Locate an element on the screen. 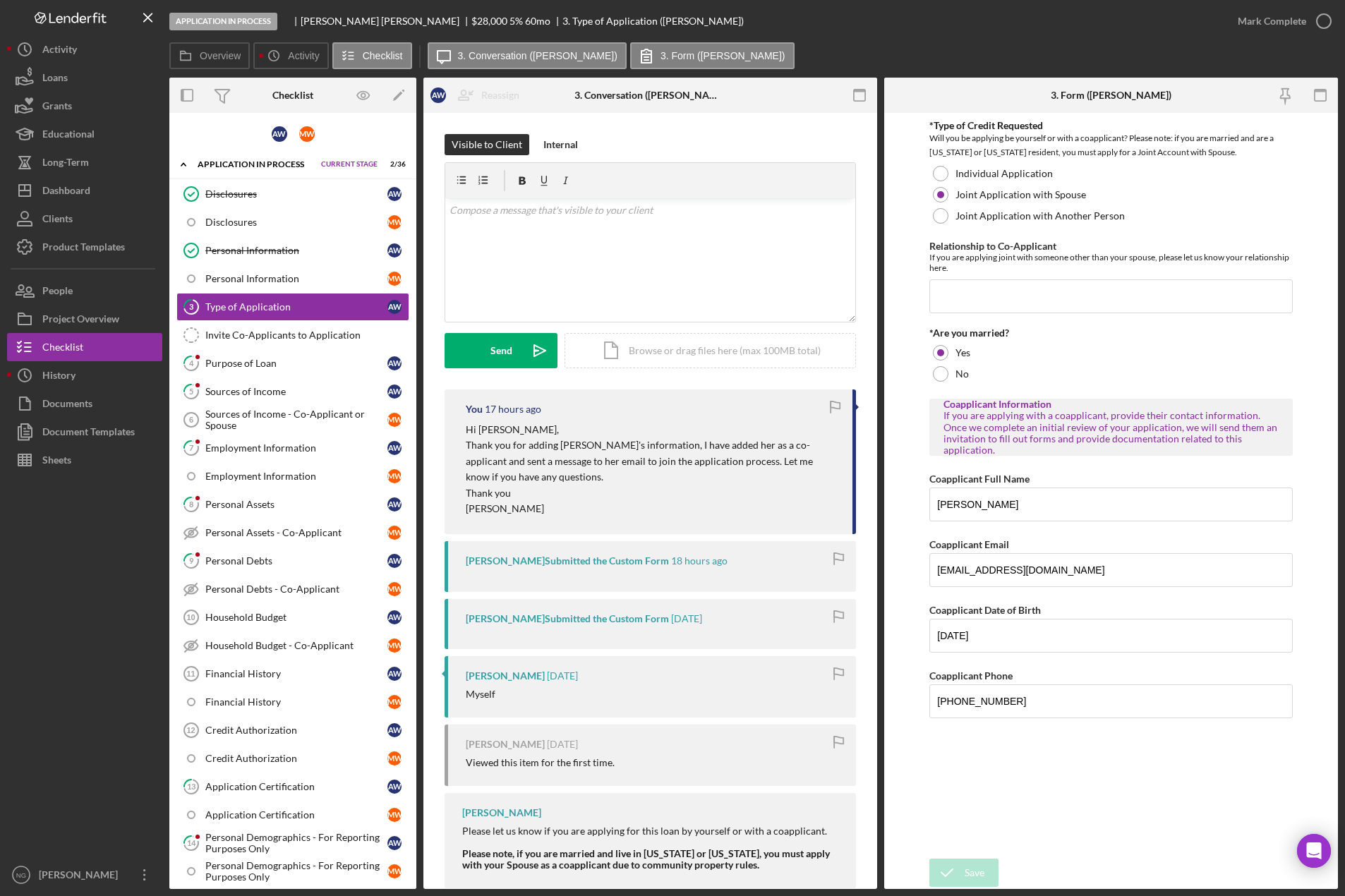 The image size is (1345, 896). div: Viewed this item for the first time. is located at coordinates (540, 762).